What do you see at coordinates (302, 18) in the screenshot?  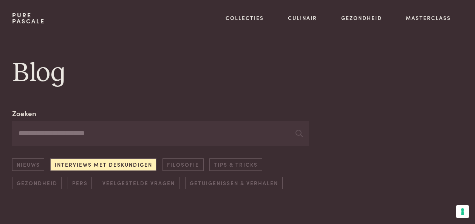 I see `a: Culinair` at bounding box center [302, 18].